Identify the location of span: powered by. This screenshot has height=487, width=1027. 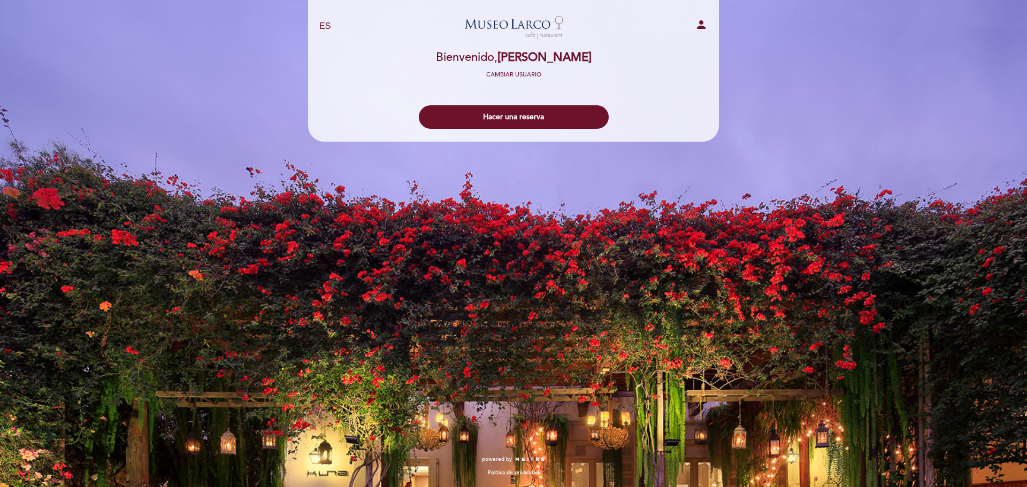
(497, 459).